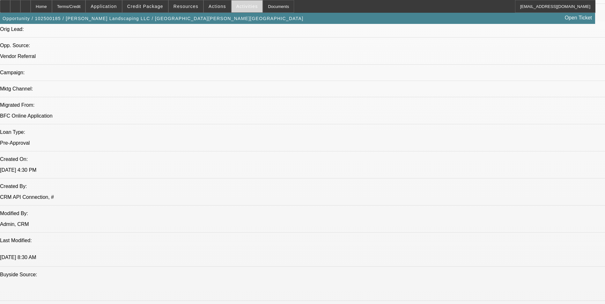 The height and width of the screenshot is (304, 605). What do you see at coordinates (217, 6) in the screenshot?
I see `button: Actions` at bounding box center [217, 6].